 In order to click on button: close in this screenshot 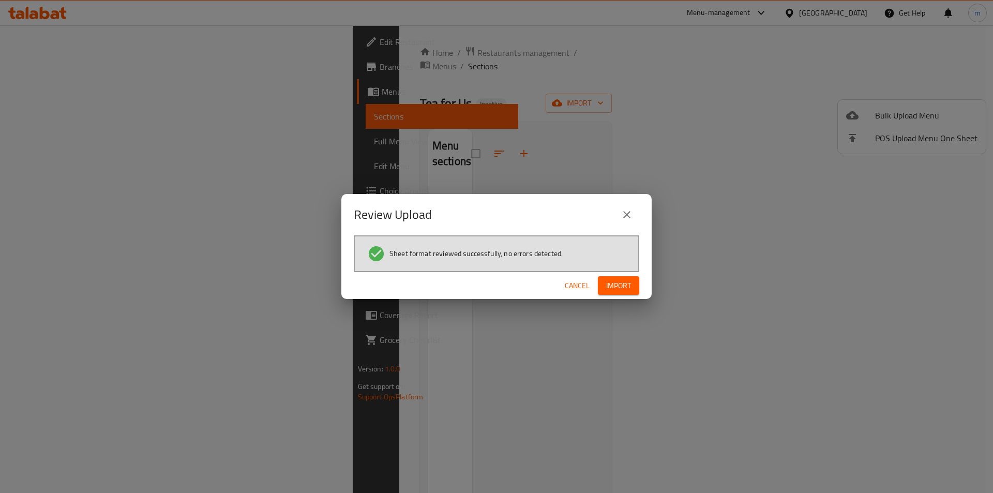, I will do `click(627, 215)`.